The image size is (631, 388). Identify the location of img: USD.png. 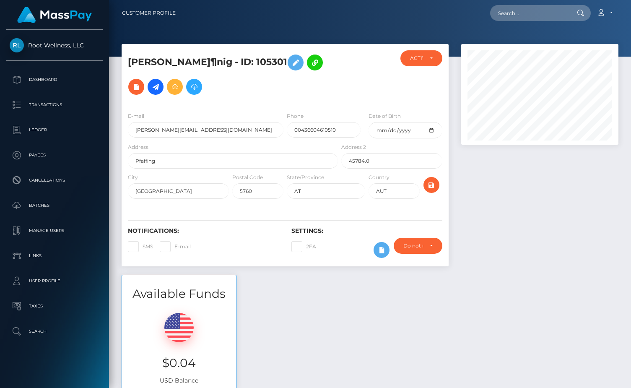
(179, 327).